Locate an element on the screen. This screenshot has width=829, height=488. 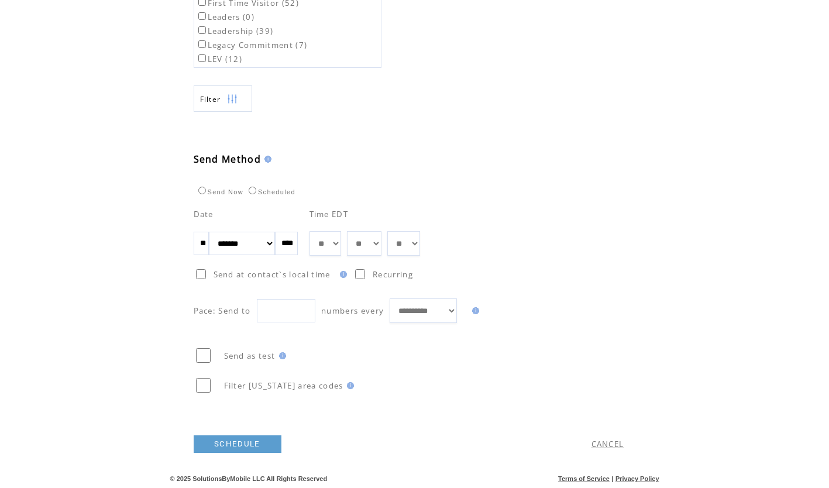
label: Scheduled is located at coordinates (270, 192).